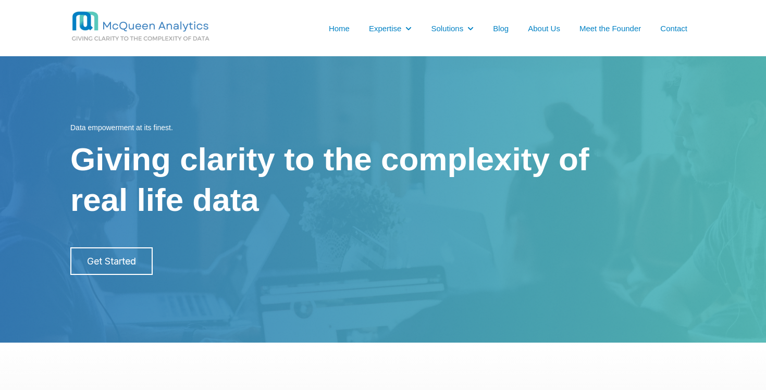 This screenshot has height=390, width=766. Describe the element at coordinates (487, 28) in the screenshot. I see `nav: Desktop navigation` at that location.